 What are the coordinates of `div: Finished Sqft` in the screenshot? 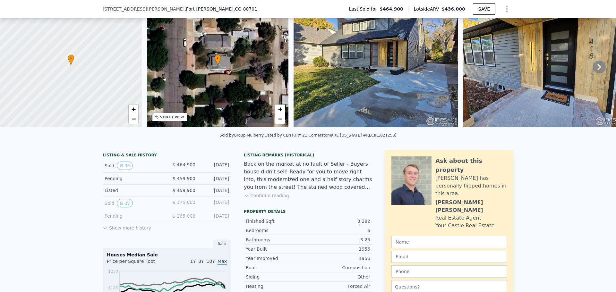 It's located at (277, 221).